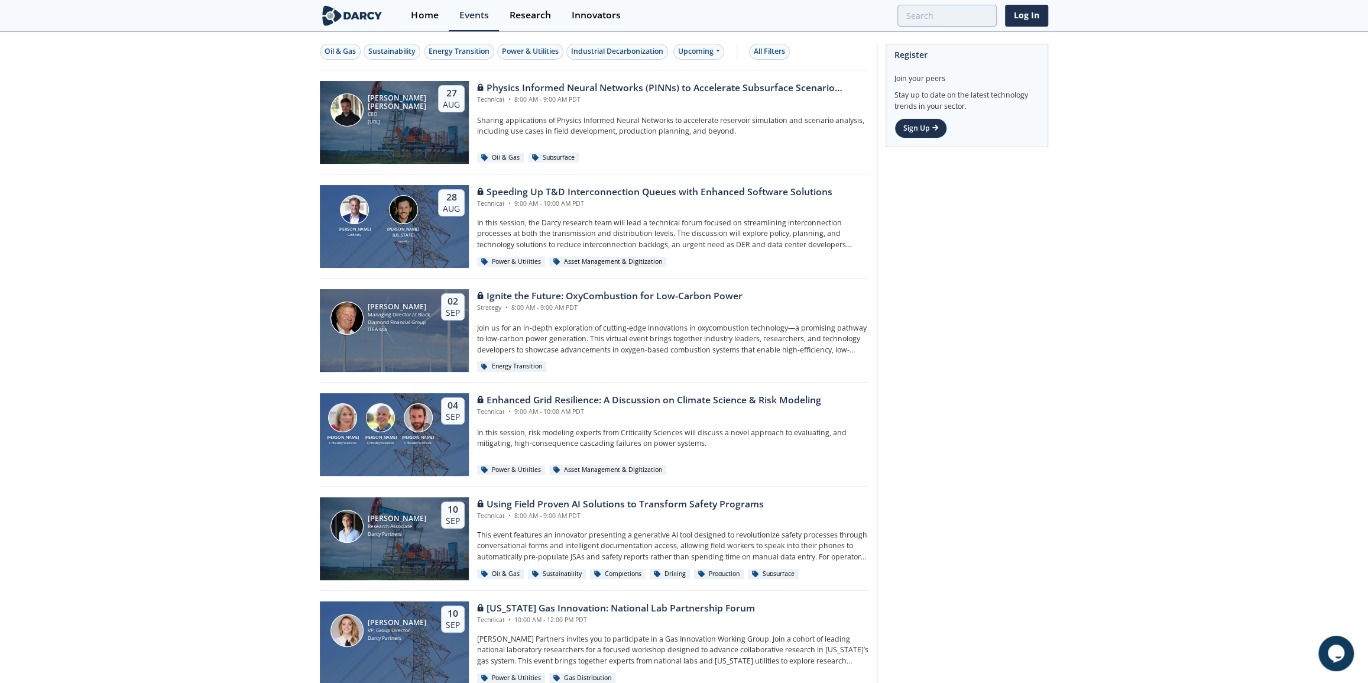 This screenshot has width=1368, height=683. What do you see at coordinates (451, 93) in the screenshot?
I see `div: 27` at bounding box center [451, 93].